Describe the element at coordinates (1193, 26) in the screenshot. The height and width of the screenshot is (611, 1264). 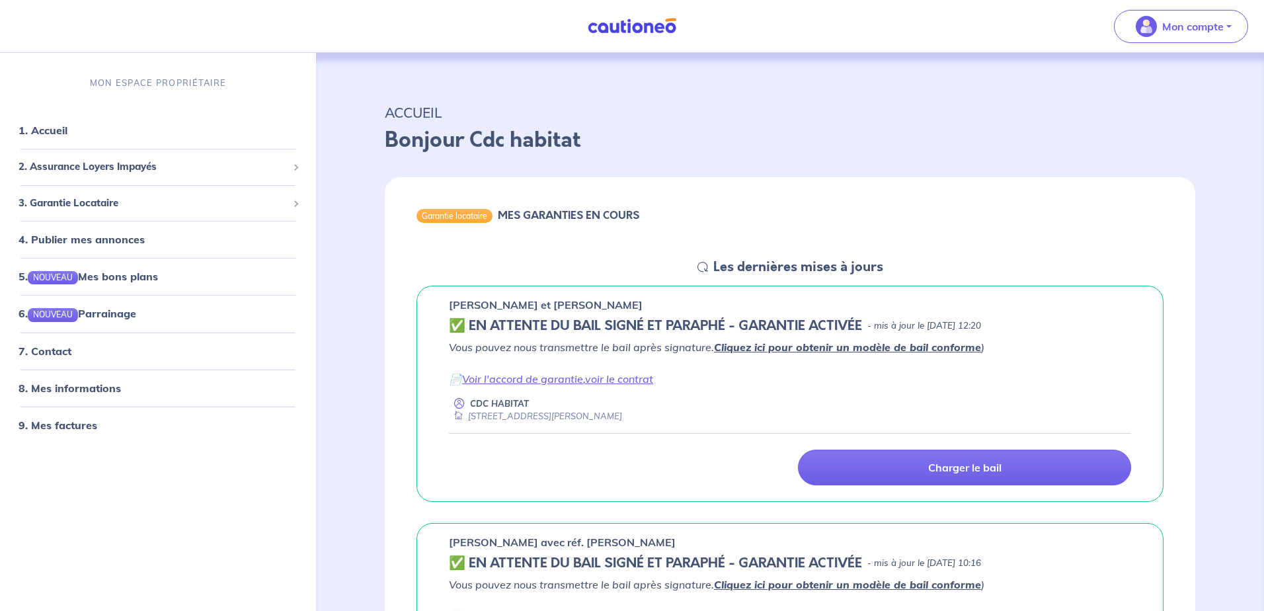
I see `p: Mon compte` at that location.